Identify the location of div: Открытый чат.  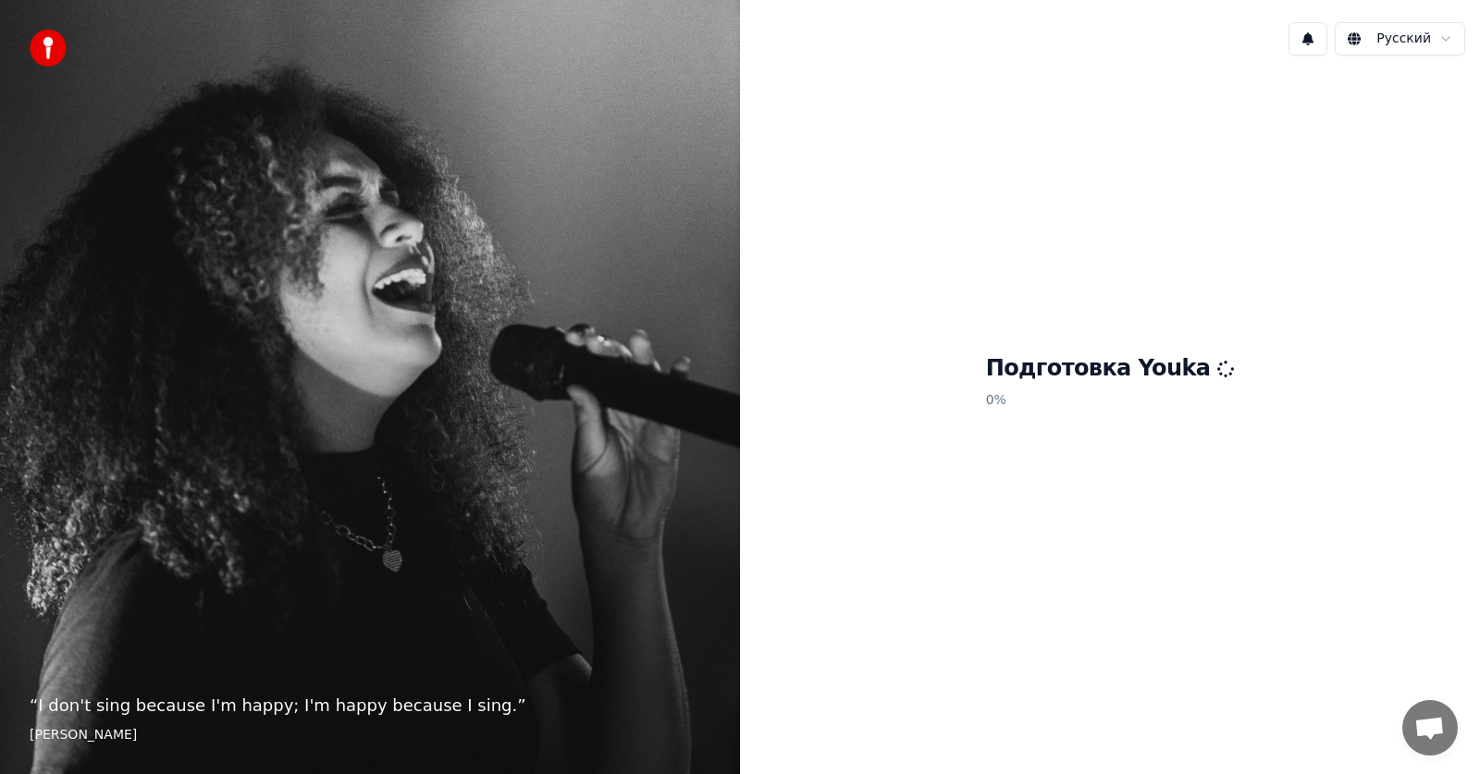
(1431, 728).